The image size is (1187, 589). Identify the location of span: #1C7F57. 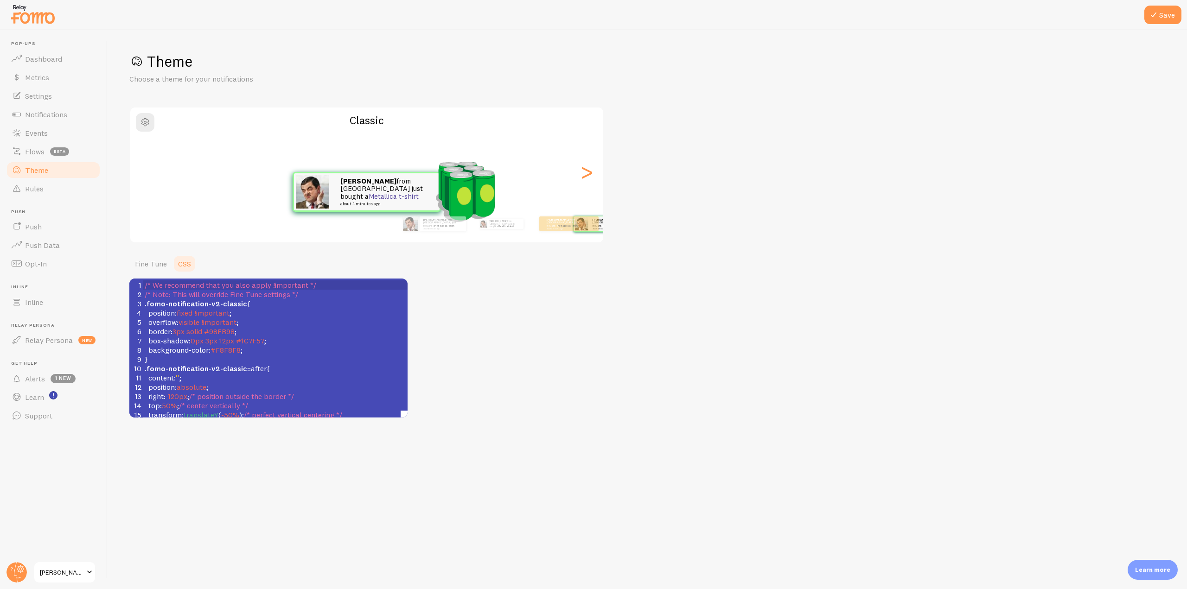
(250, 341).